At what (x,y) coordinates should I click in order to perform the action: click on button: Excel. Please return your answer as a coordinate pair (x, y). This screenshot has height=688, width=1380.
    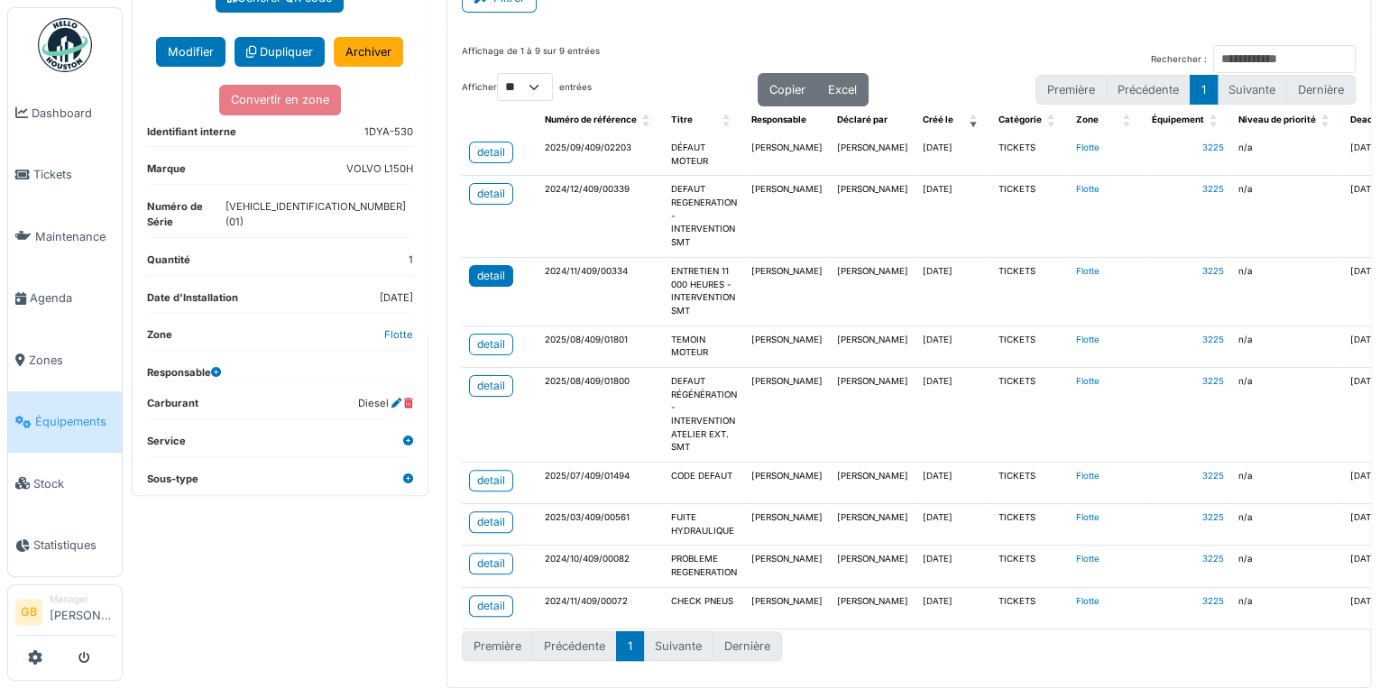
    Looking at the image, I should click on (842, 89).